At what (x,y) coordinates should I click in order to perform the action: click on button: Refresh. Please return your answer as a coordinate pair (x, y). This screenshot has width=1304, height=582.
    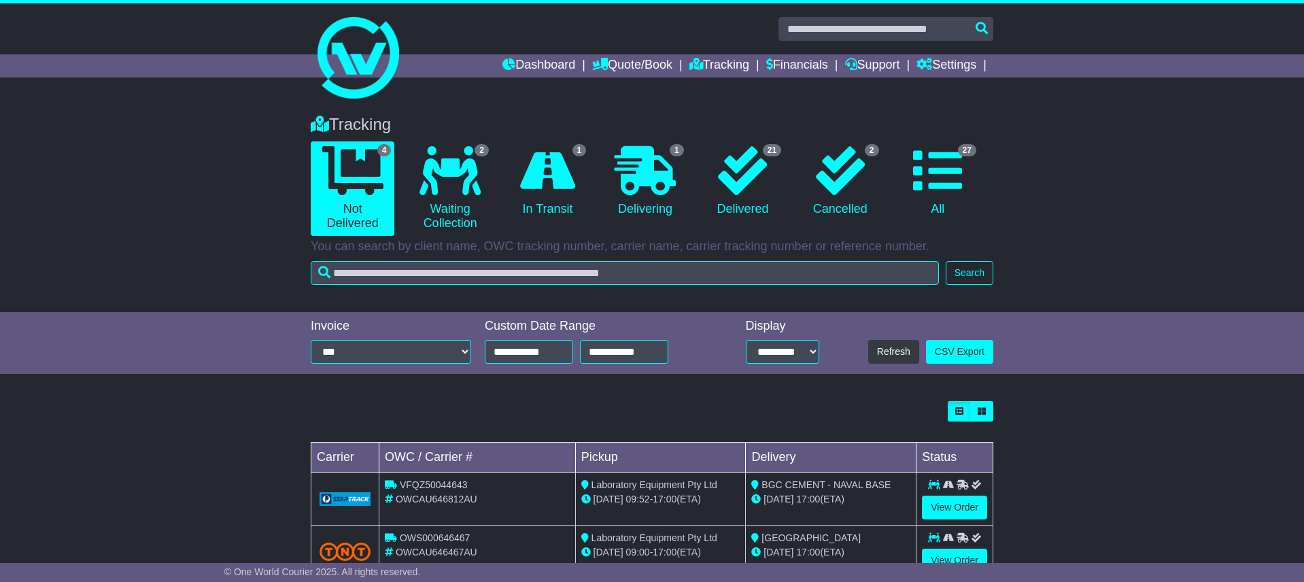
    Looking at the image, I should click on (893, 351).